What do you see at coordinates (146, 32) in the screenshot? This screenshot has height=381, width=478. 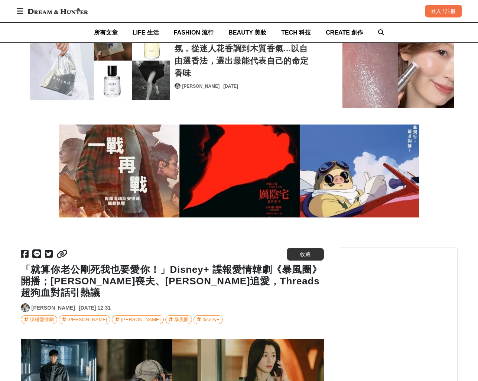 I see `a: LIFE 生活` at bounding box center [146, 32].